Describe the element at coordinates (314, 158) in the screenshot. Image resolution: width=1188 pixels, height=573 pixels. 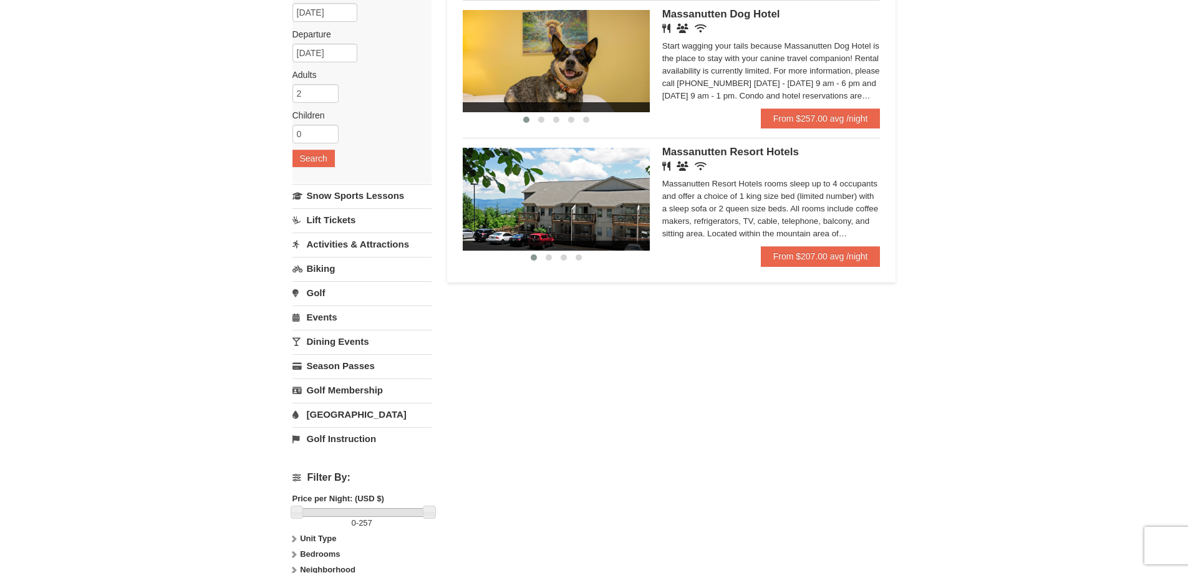
I see `button: Search` at that location.